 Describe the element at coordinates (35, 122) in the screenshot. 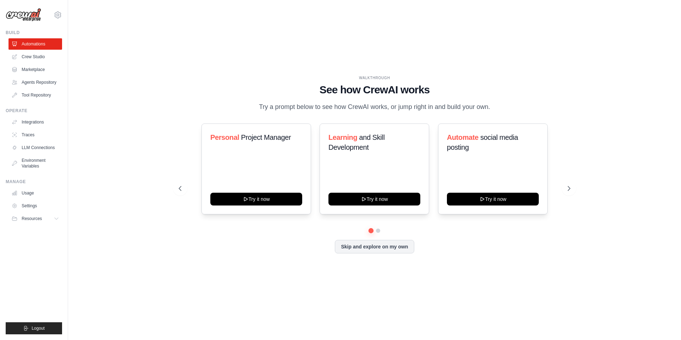

I see `a: Integrations` at that location.